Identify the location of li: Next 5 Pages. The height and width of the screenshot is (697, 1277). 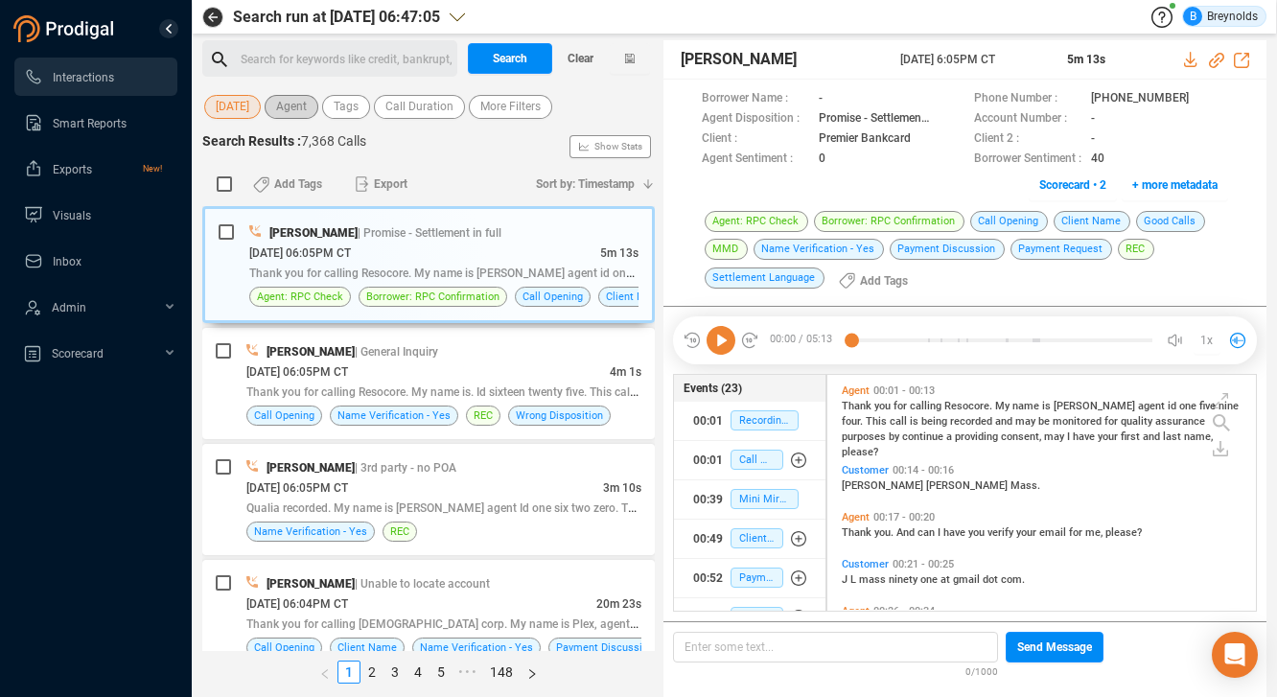
(468, 672).